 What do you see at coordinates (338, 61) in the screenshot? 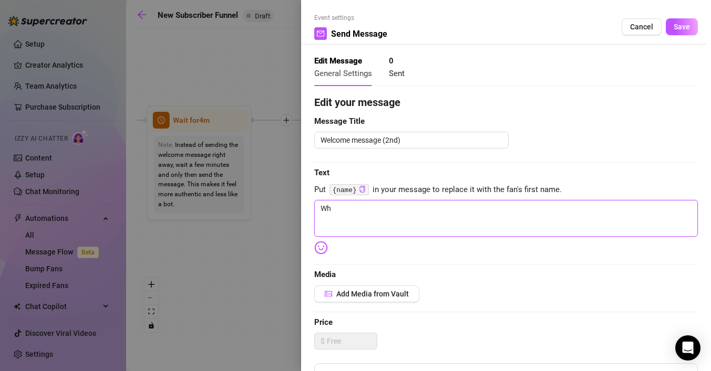
I see `strong: Edit Message` at bounding box center [338, 61].